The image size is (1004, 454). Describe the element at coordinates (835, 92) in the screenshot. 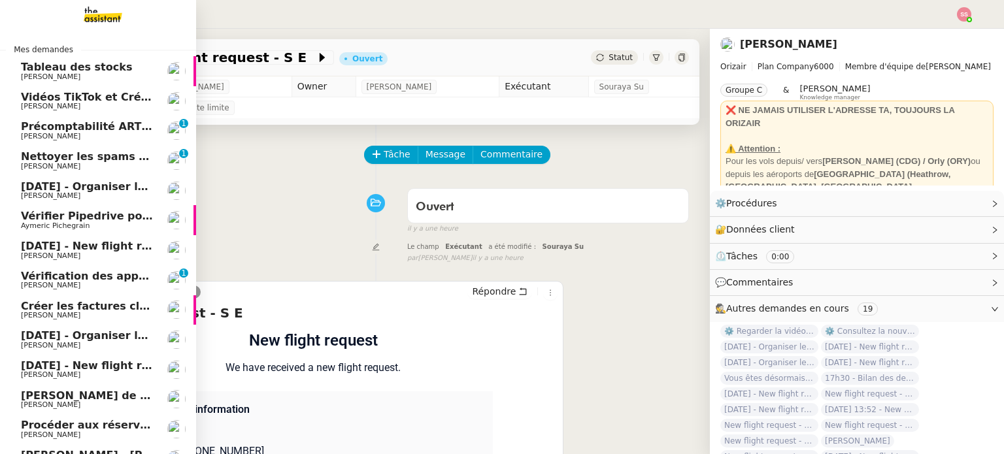

I see `app-user-label: Knowledge manager` at that location.